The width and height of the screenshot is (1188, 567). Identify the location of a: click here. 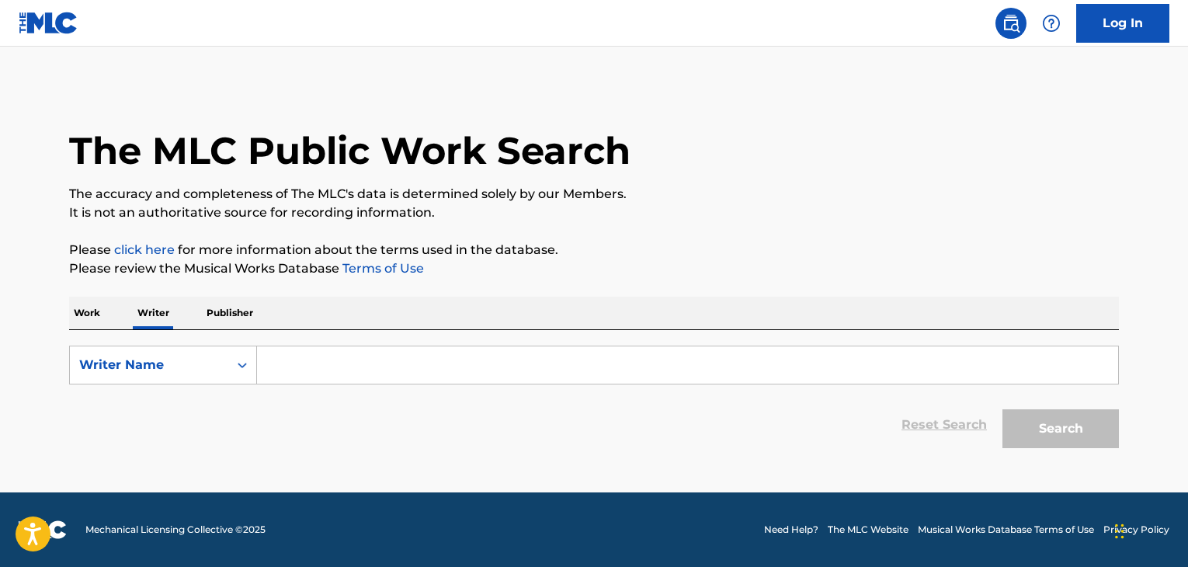
(144, 249).